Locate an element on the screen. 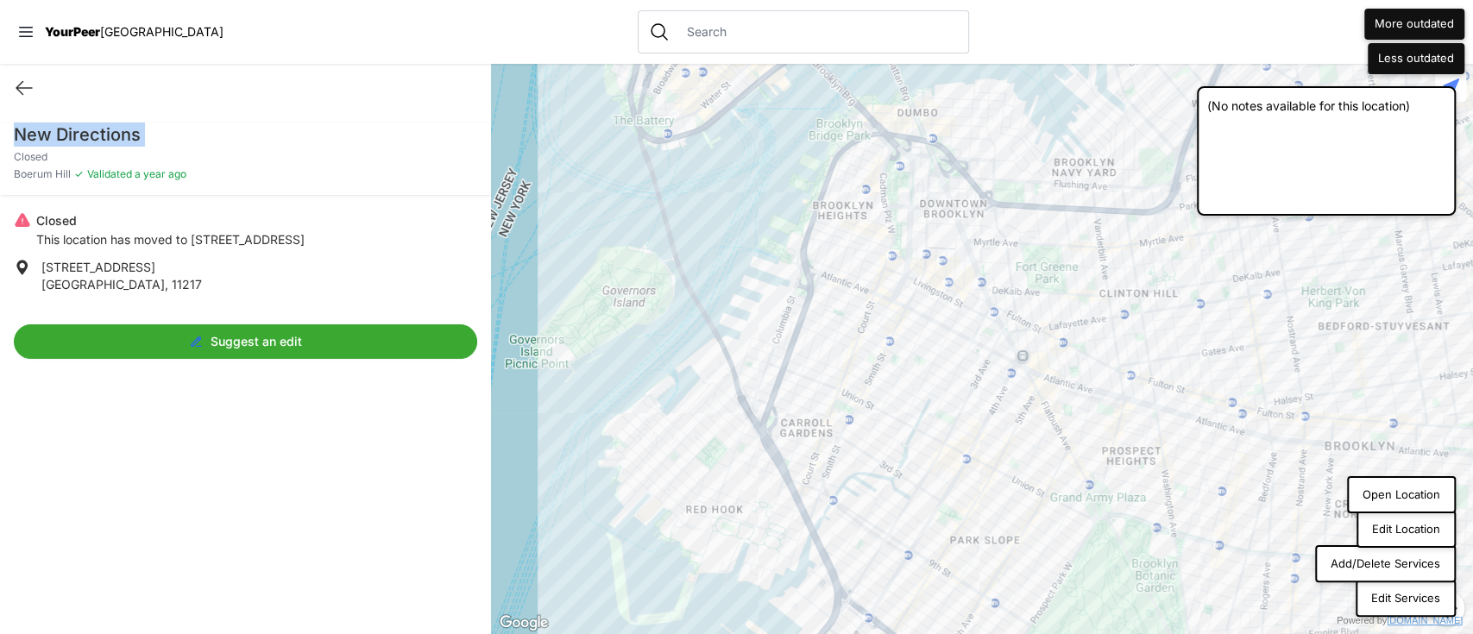 The height and width of the screenshot is (634, 1473). h1: New Directions is located at coordinates (245, 135).